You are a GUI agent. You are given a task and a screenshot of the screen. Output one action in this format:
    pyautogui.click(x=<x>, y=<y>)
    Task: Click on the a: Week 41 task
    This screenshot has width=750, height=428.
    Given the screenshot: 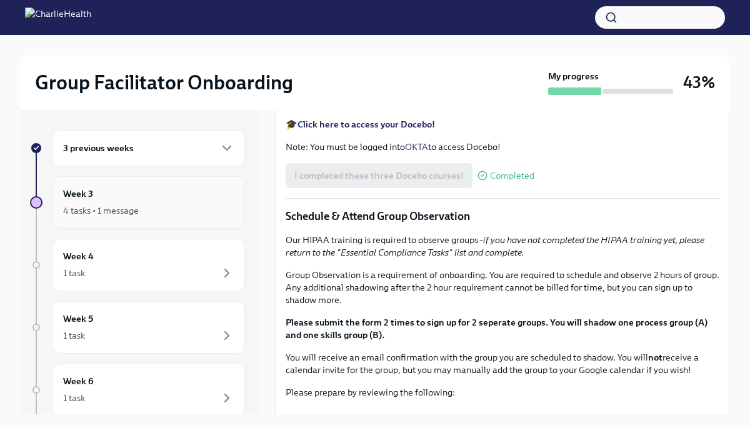 What is the action you would take?
    pyautogui.click(x=138, y=265)
    